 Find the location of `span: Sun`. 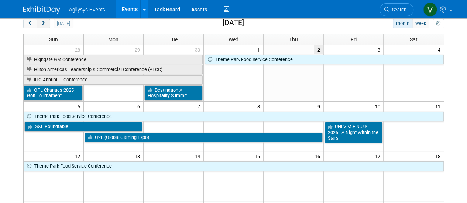

span: Sun is located at coordinates (53, 39).